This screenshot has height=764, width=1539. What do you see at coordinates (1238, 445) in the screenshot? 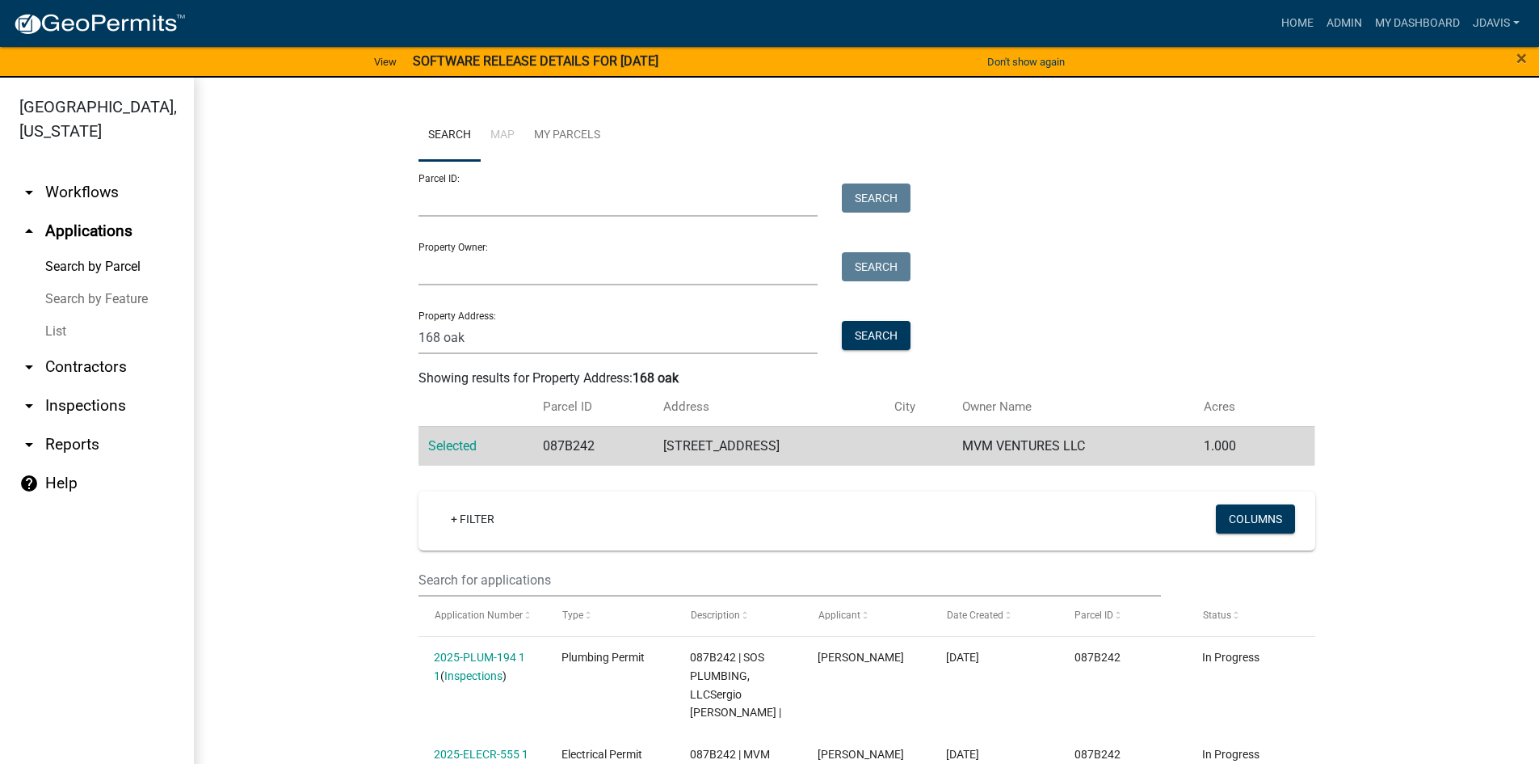
I see `td: 1.000` at bounding box center [1238, 445].